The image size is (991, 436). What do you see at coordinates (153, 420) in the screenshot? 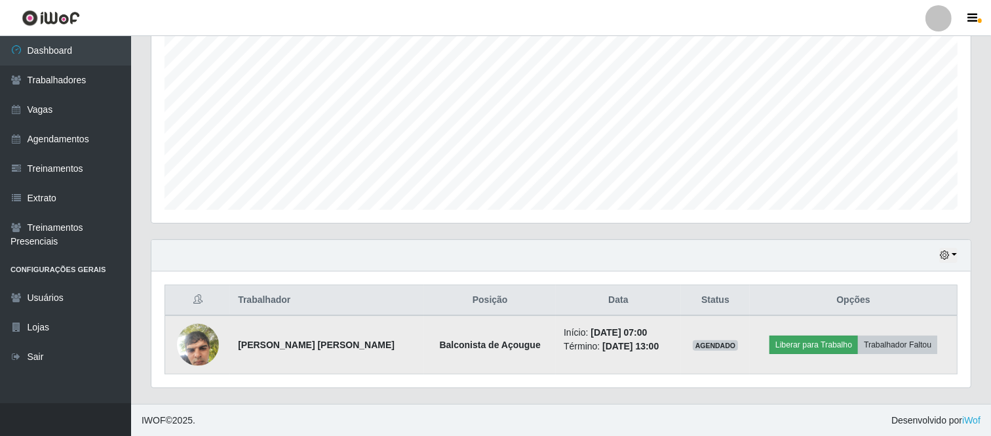
I see `span: IWOF` at bounding box center [153, 420].